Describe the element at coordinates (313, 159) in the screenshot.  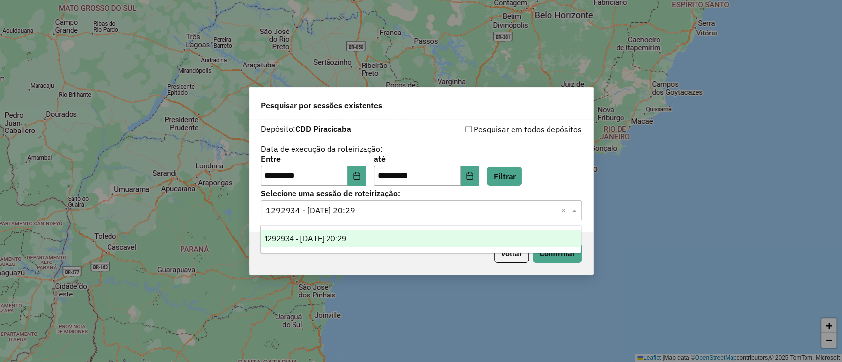
I see `label: Entre` at that location.